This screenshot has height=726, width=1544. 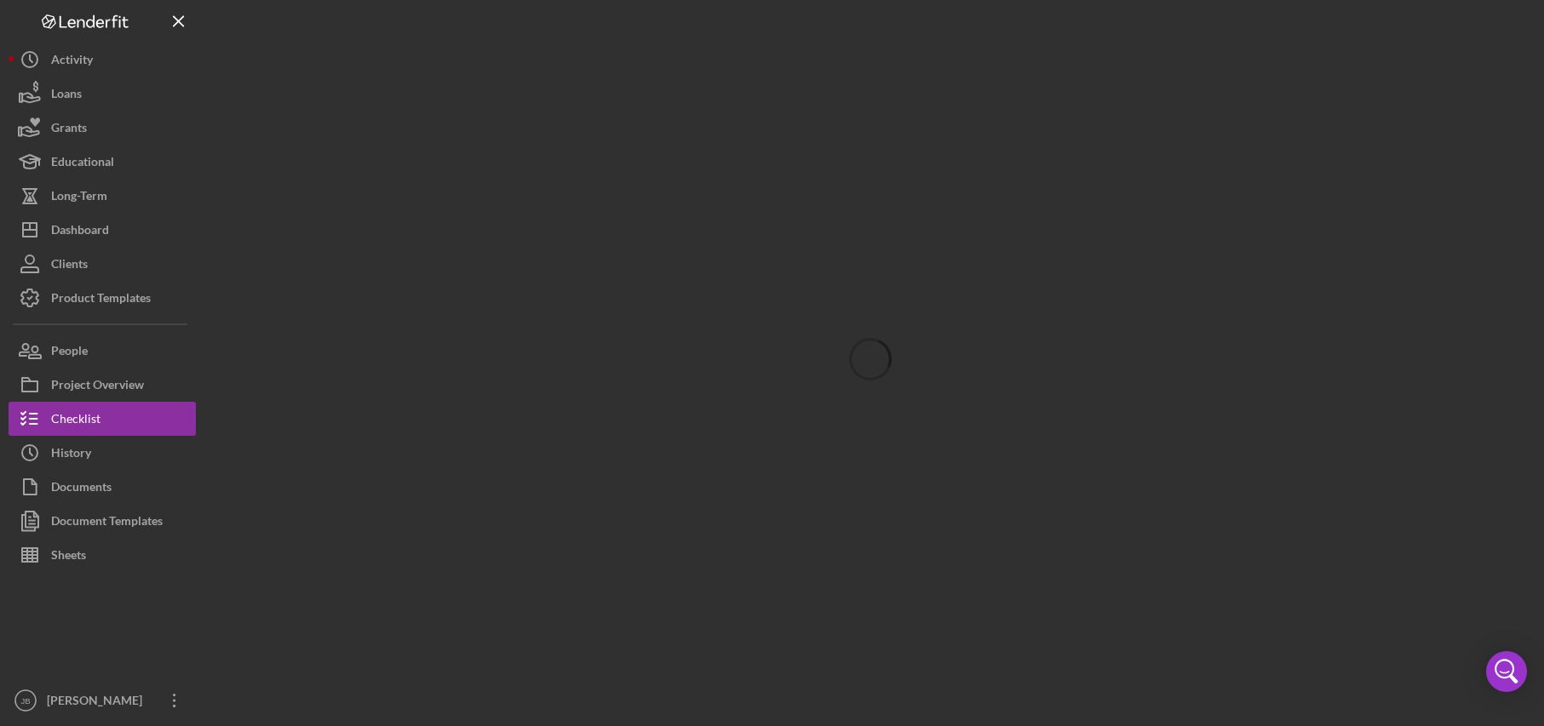 I want to click on div: Educational, so click(x=83, y=163).